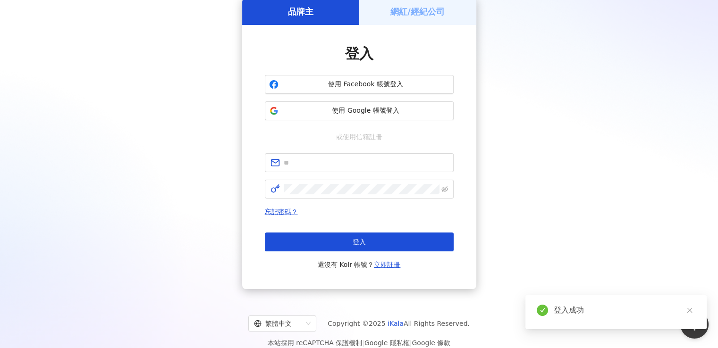 The image size is (718, 348). I want to click on div: 繁體中文, so click(278, 324).